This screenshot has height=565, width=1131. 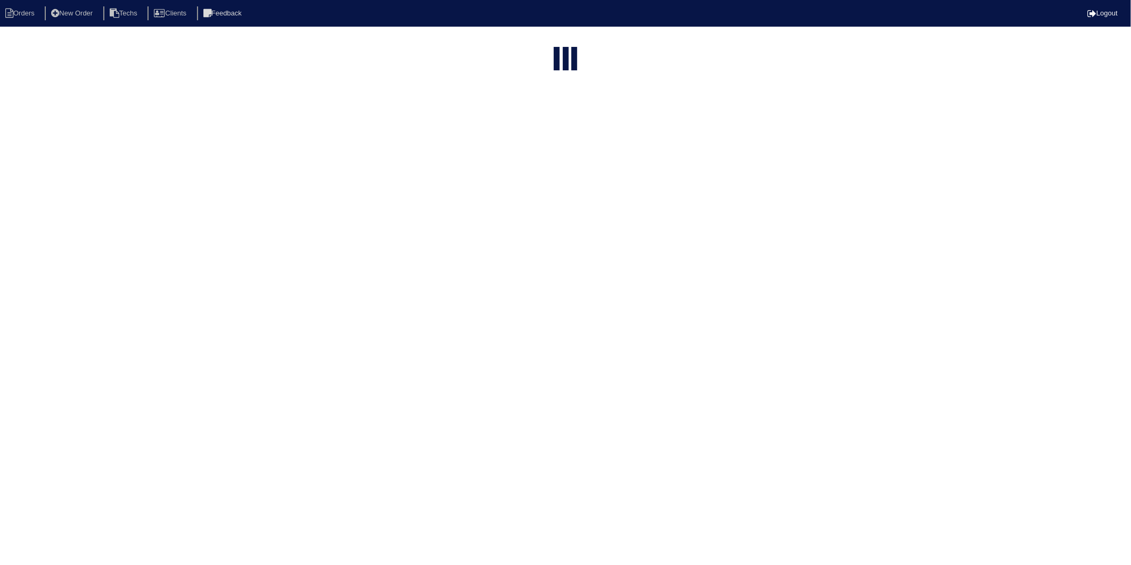 I want to click on li: Feedback, so click(x=224, y=13).